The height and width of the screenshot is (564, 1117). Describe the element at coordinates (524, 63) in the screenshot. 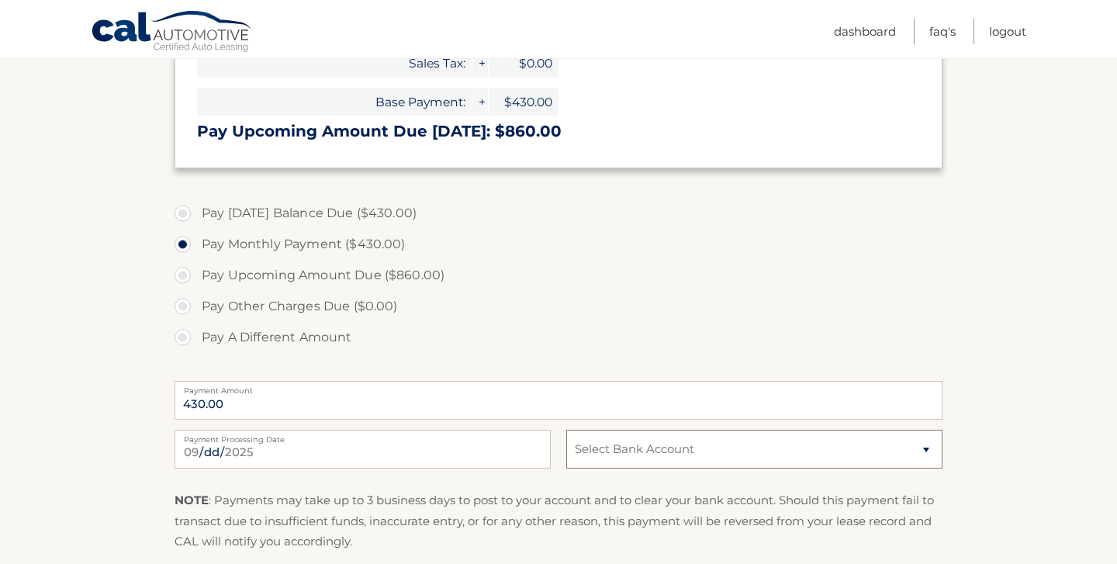

I see `span: $0.00` at that location.